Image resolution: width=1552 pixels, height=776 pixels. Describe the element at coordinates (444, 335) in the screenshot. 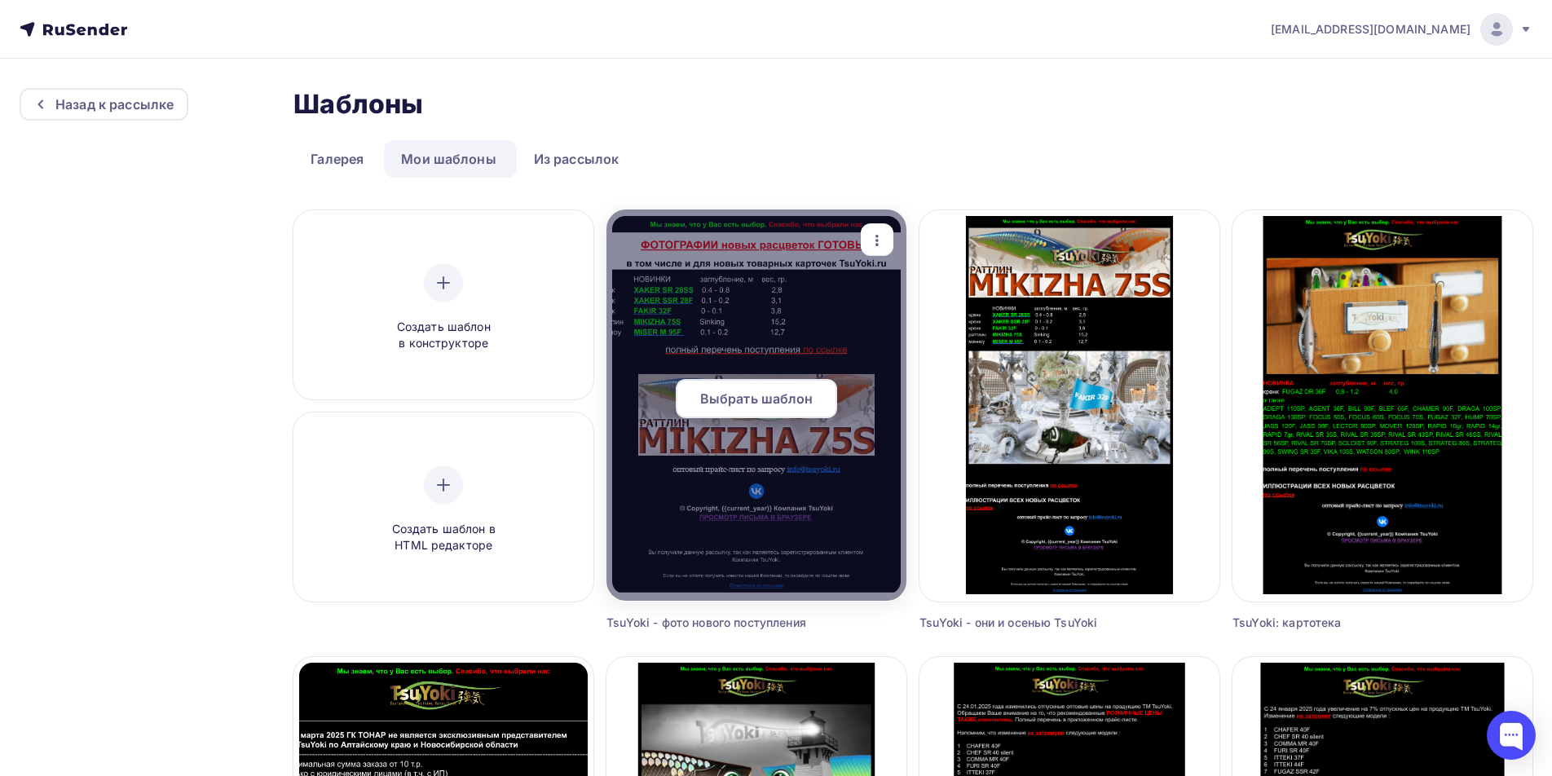

I see `span: Создать шаблон в конструкторе` at that location.